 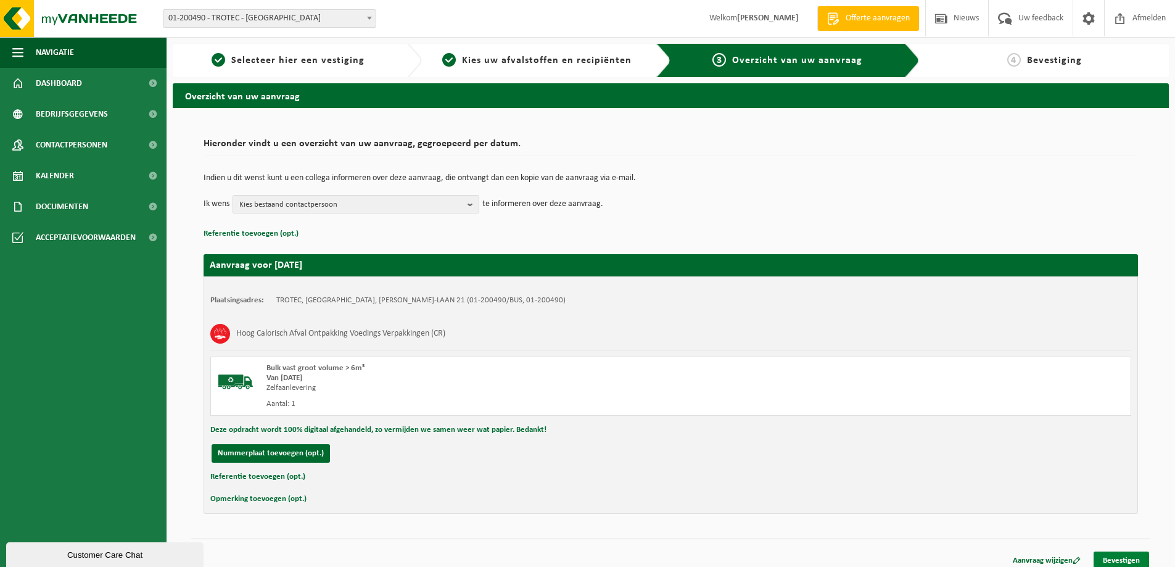 I want to click on span: Bulk vast groot volume > 6m³, so click(x=315, y=368).